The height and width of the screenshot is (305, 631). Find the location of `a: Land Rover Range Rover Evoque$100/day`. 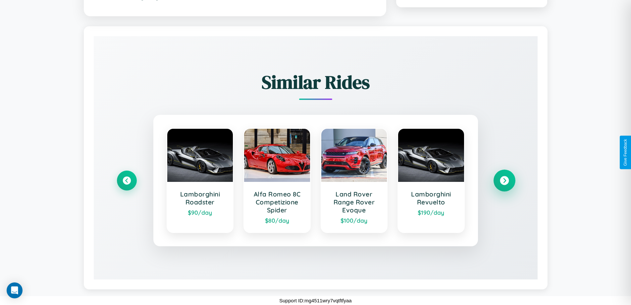

a: Land Rover Range Rover Evoque$100/day is located at coordinates (354, 180).